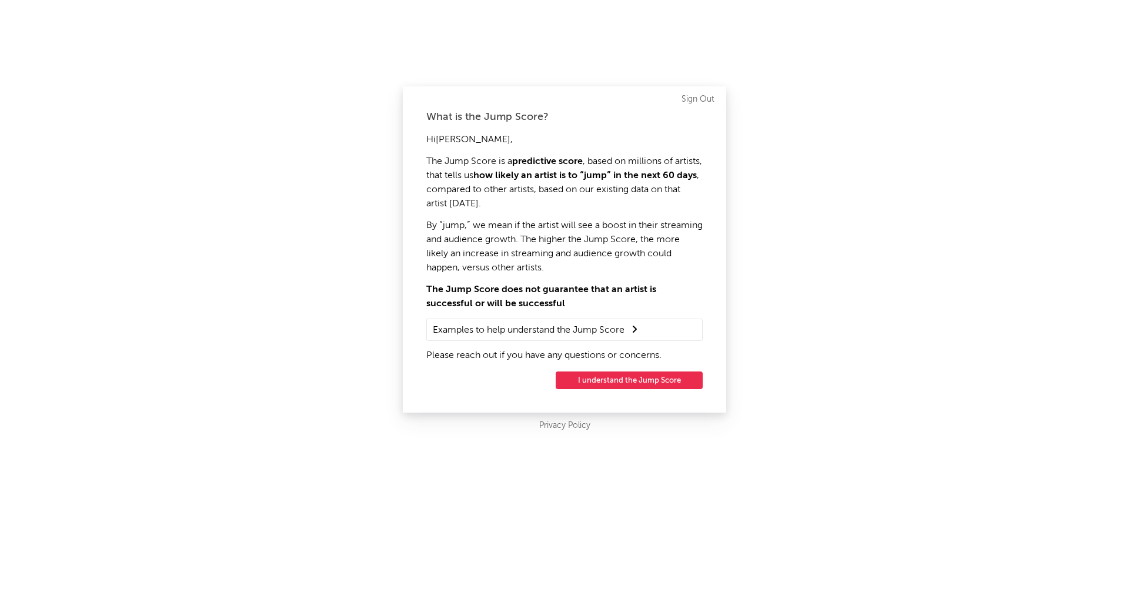  What do you see at coordinates (541, 297) in the screenshot?
I see `strong: The Jump Score does not guarantee that an artist is successful or will be successful` at bounding box center [541, 297].